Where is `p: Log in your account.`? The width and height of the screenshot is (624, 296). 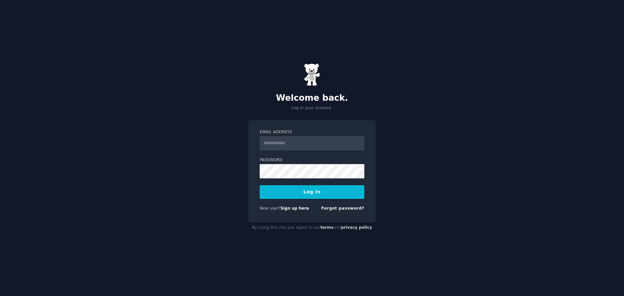 p: Log in your account. is located at coordinates (312, 108).